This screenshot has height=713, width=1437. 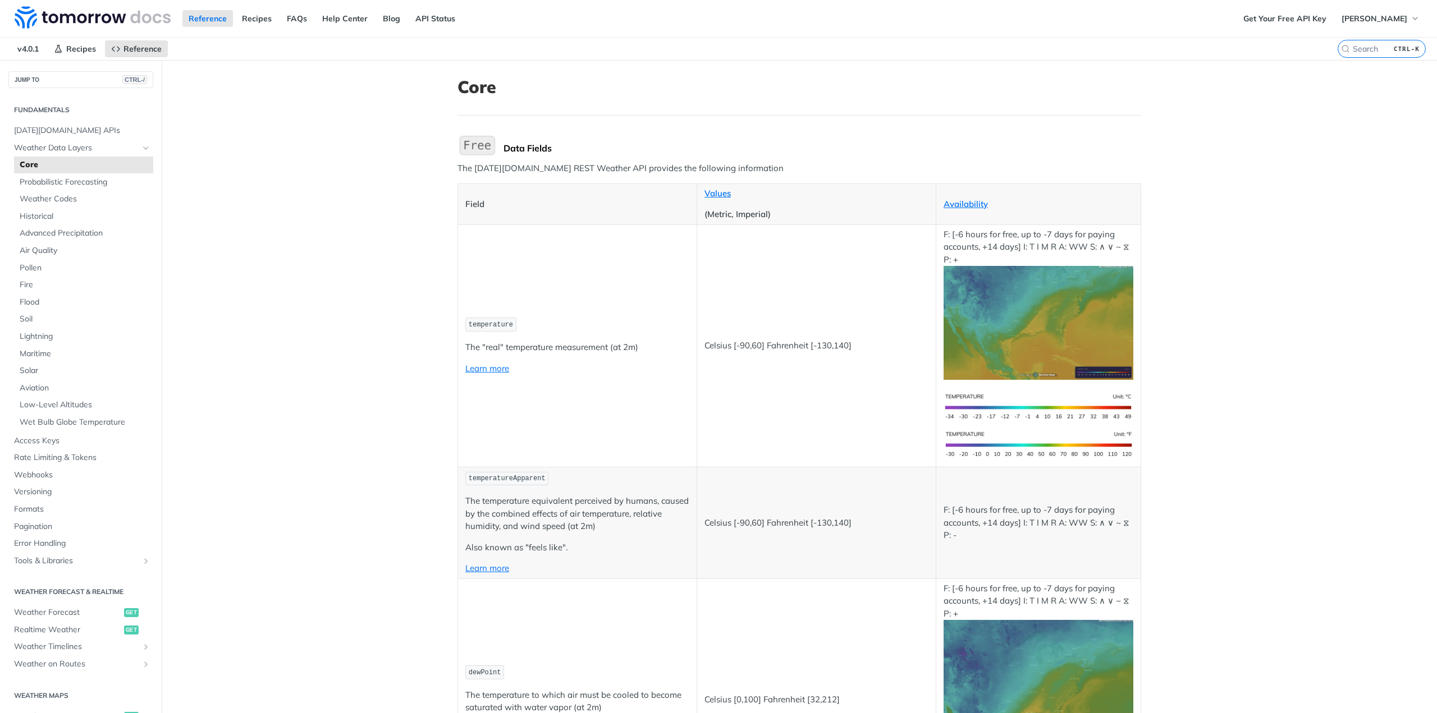 I want to click on a: Solar, so click(x=84, y=371).